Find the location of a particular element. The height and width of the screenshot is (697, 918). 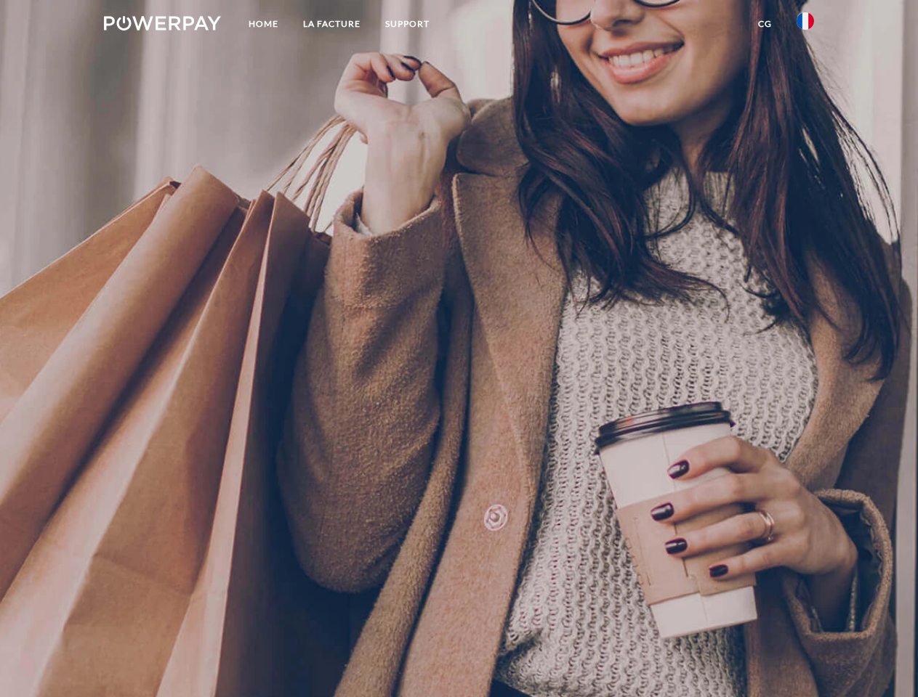

a: LA FACTURE is located at coordinates (331, 24).